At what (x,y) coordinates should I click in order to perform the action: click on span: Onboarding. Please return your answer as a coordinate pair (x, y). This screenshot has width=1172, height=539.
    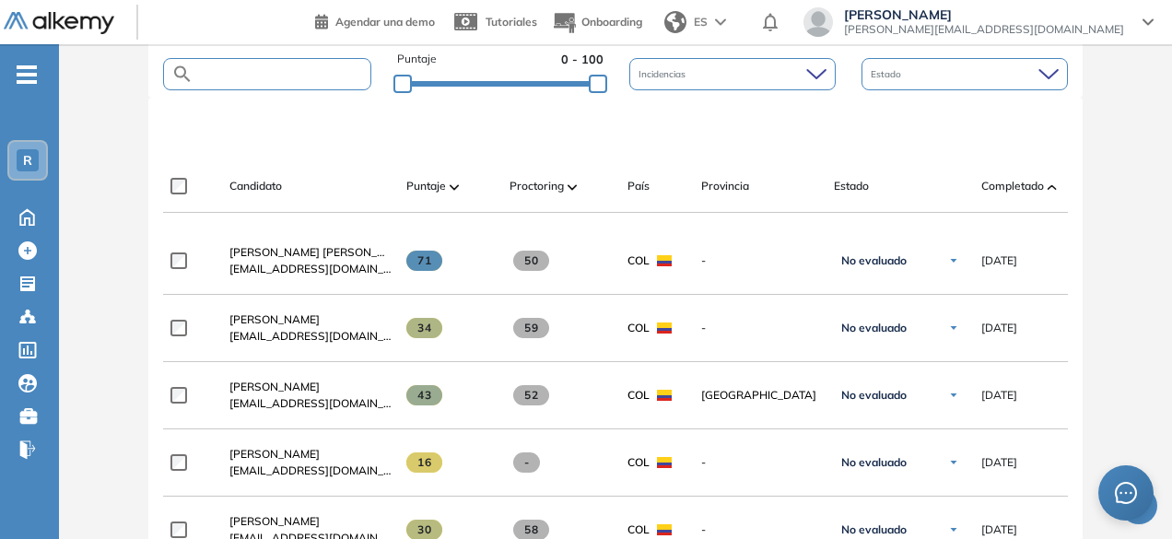
    Looking at the image, I should click on (612, 21).